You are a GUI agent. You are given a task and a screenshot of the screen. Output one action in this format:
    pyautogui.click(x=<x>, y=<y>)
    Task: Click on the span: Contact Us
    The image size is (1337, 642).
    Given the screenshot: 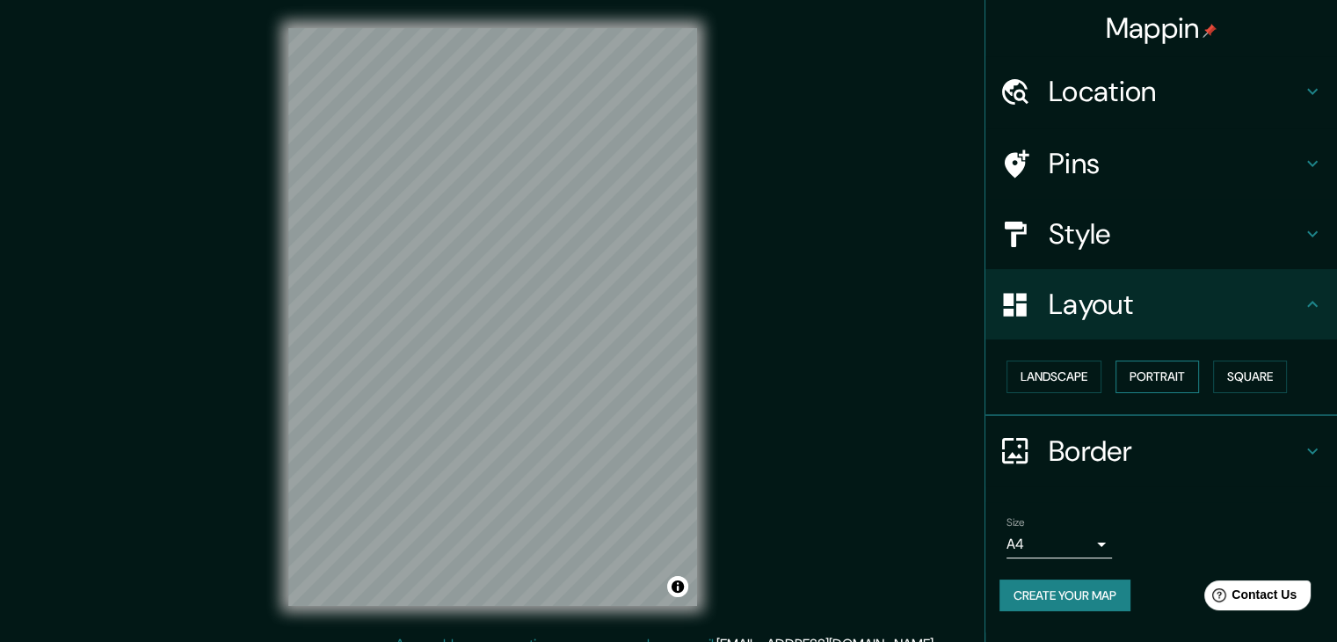 What is the action you would take?
    pyautogui.click(x=84, y=21)
    